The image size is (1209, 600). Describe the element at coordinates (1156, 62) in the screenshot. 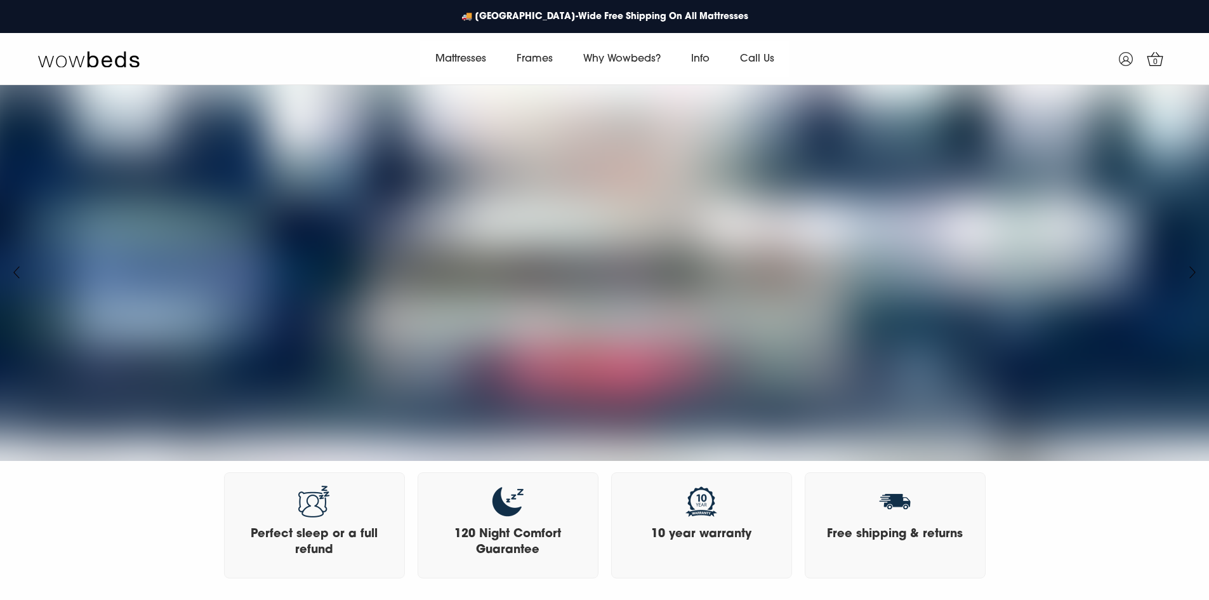

I see `span: 0` at that location.